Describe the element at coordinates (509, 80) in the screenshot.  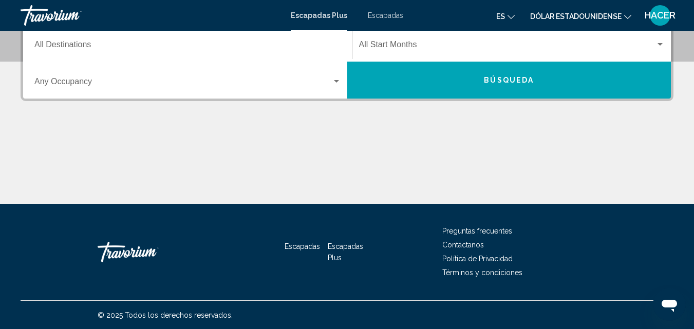
I see `button: Búsqueda` at that location.